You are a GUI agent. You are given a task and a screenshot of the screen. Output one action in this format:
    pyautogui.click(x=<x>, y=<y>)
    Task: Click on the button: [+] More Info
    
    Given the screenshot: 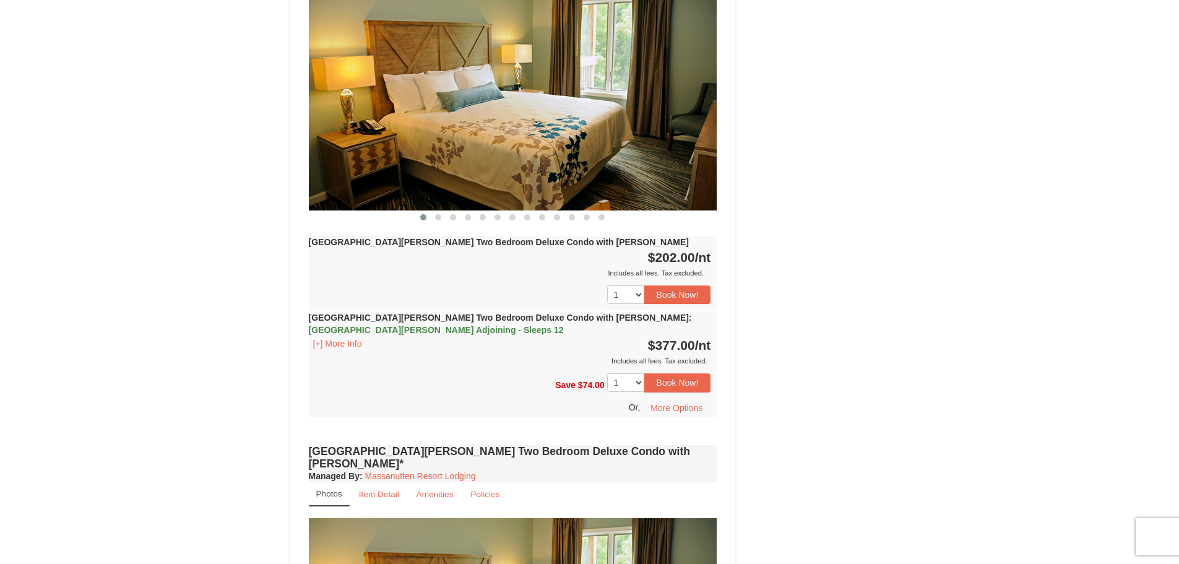 What is the action you would take?
    pyautogui.click(x=337, y=343)
    